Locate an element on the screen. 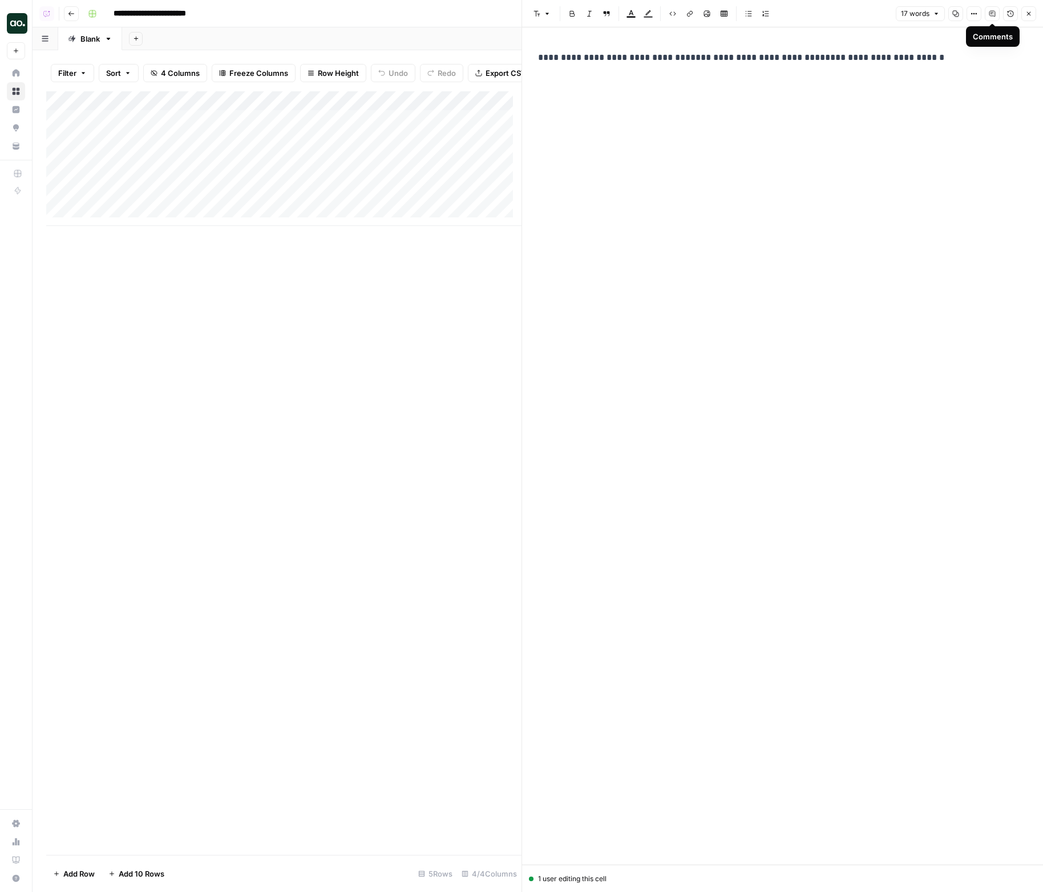 Image resolution: width=1043 pixels, height=892 pixels. a: Insights is located at coordinates (16, 110).